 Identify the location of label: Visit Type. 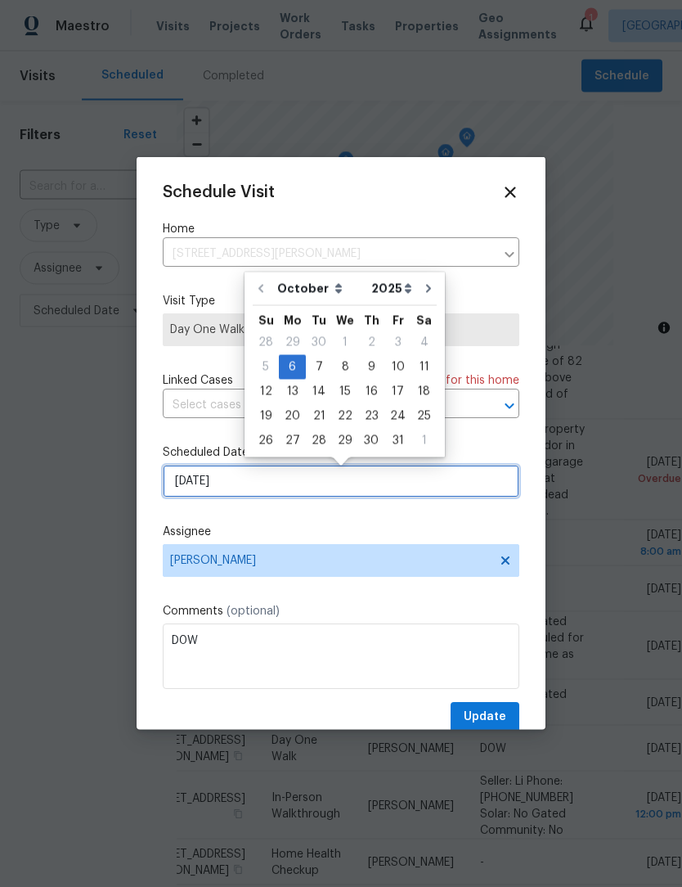
(341, 301).